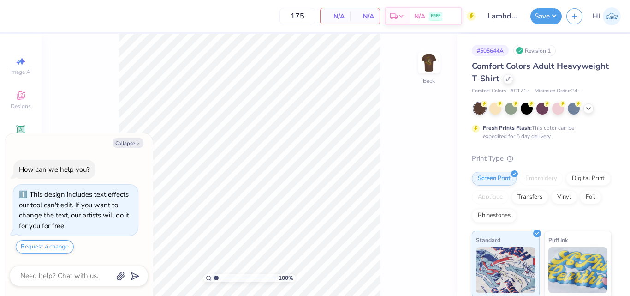  I want to click on div: Embroidery, so click(541, 179).